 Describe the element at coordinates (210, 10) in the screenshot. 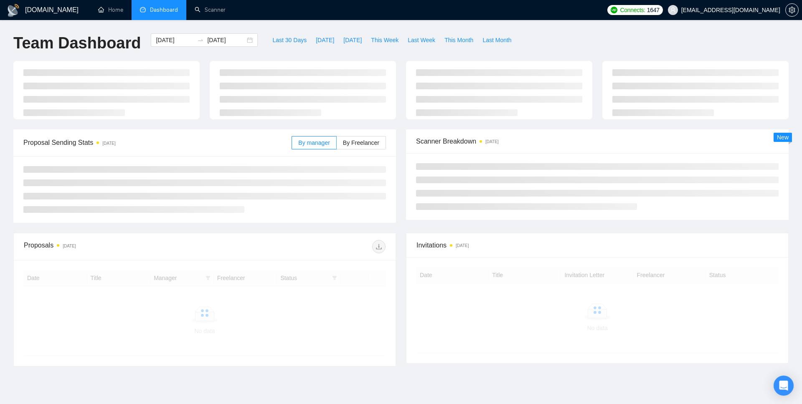

I see `a: searchScanner` at that location.